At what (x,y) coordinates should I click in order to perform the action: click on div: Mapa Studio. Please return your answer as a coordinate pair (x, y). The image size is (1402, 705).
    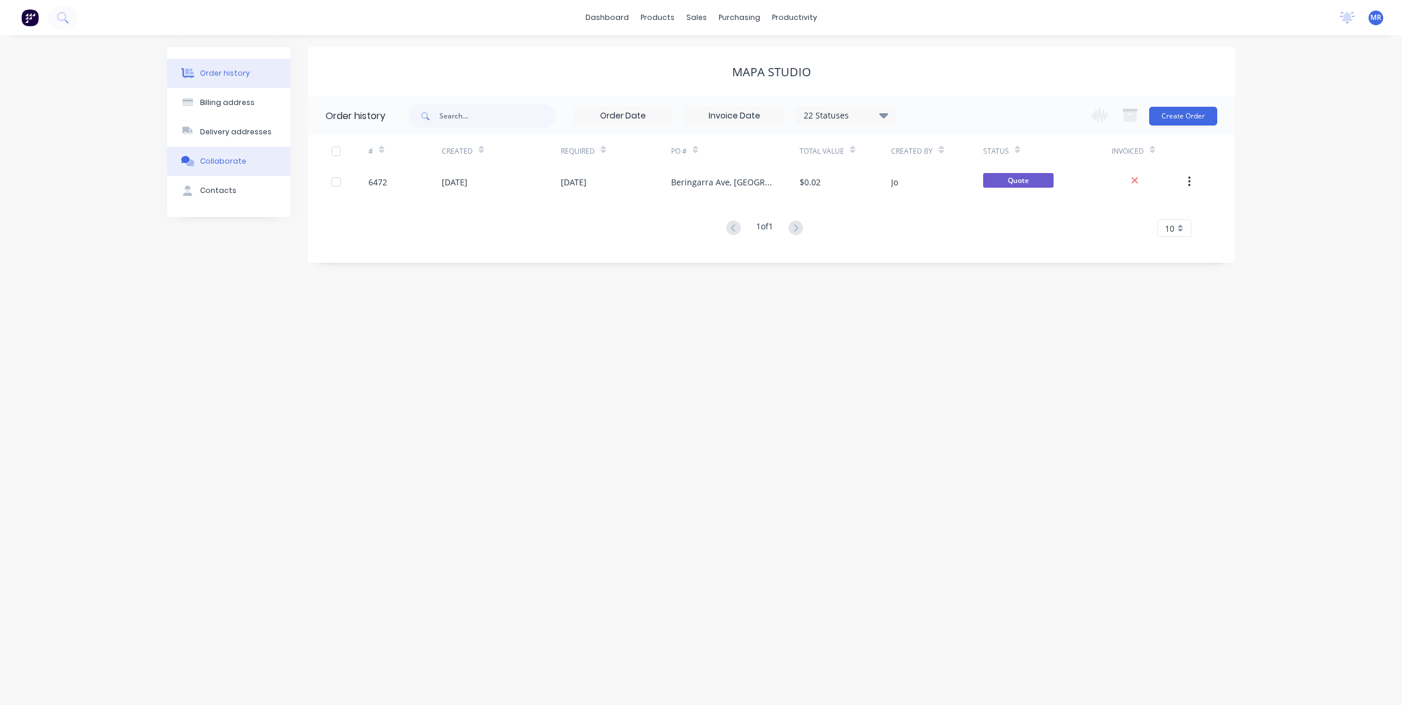
    Looking at the image, I should click on (772, 72).